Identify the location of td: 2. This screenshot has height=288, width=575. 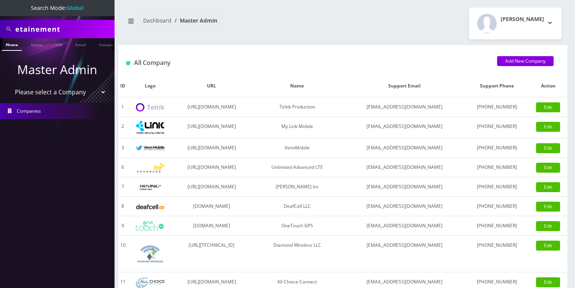
(123, 128).